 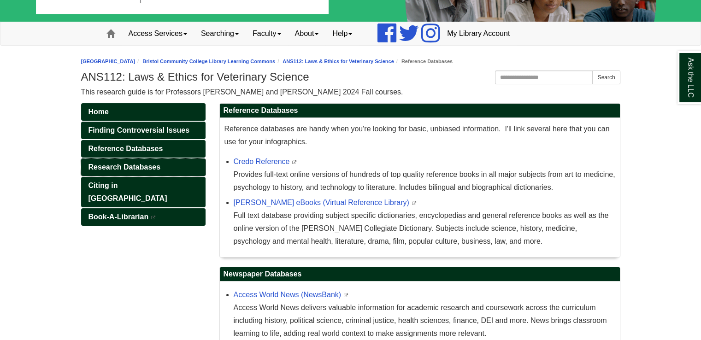 What do you see at coordinates (420, 111) in the screenshot?
I see `h2: Reference Databases` at bounding box center [420, 111].